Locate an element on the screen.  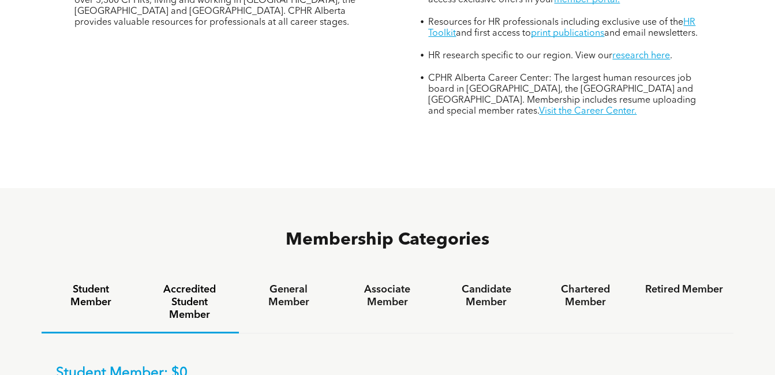
h4: Chartered Member is located at coordinates (585, 296).